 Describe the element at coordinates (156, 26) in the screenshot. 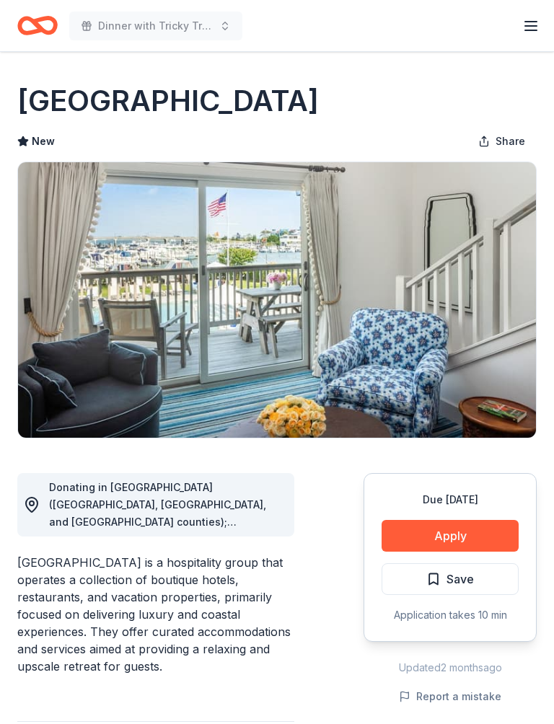

I see `button: Dinner with Tricky Tray and Live Entertainment . Featuring cuisine from local restaurants.` at that location.